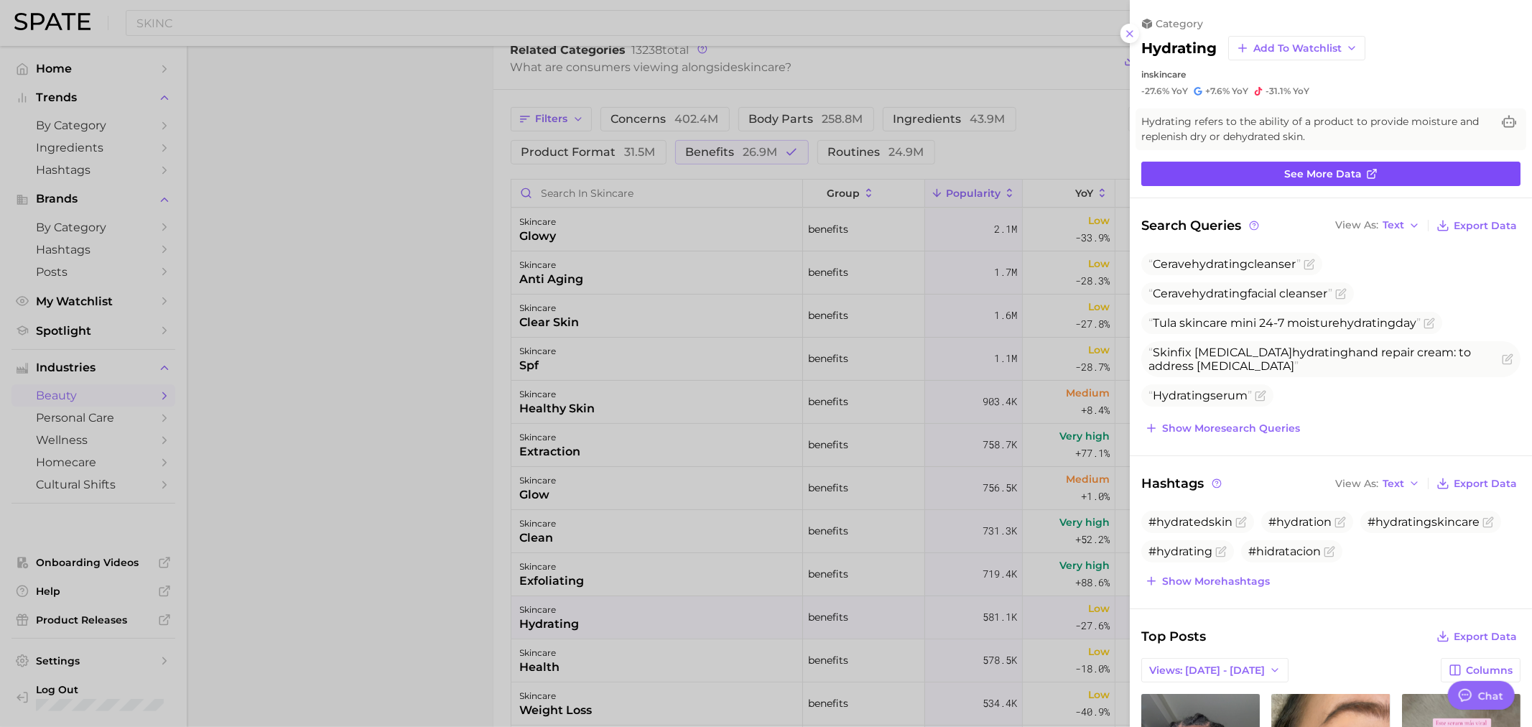 This screenshot has width=1532, height=727. What do you see at coordinates (1296, 48) in the screenshot?
I see `button: Add to Watchlist` at bounding box center [1296, 48].